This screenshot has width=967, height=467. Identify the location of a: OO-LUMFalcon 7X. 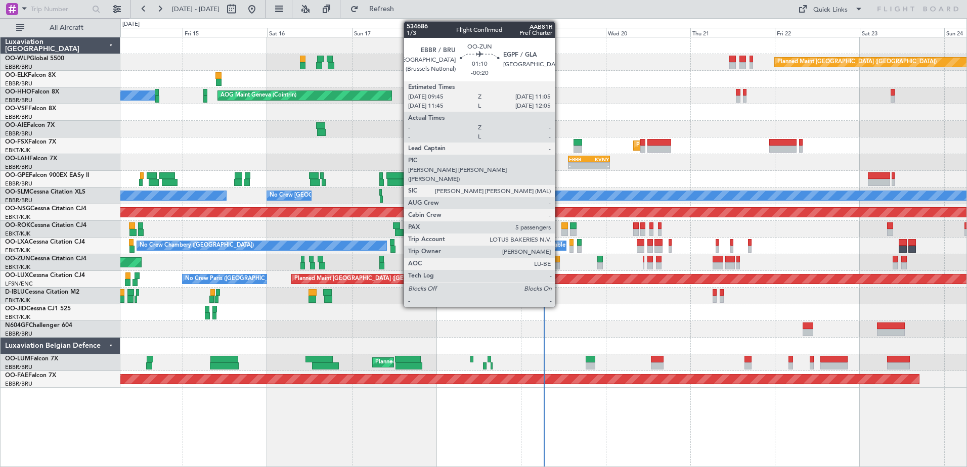
(31, 359).